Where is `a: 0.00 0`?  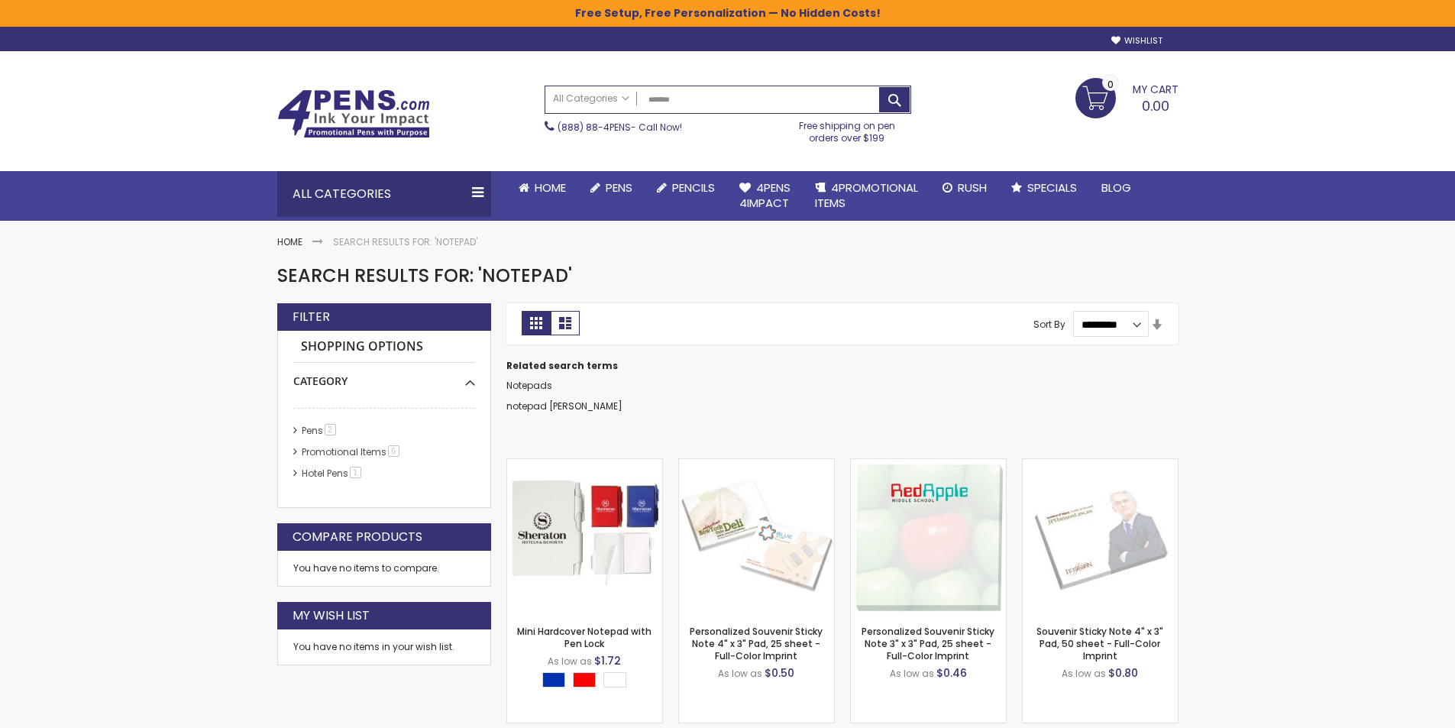
a: 0.00 0 is located at coordinates (1126, 97).